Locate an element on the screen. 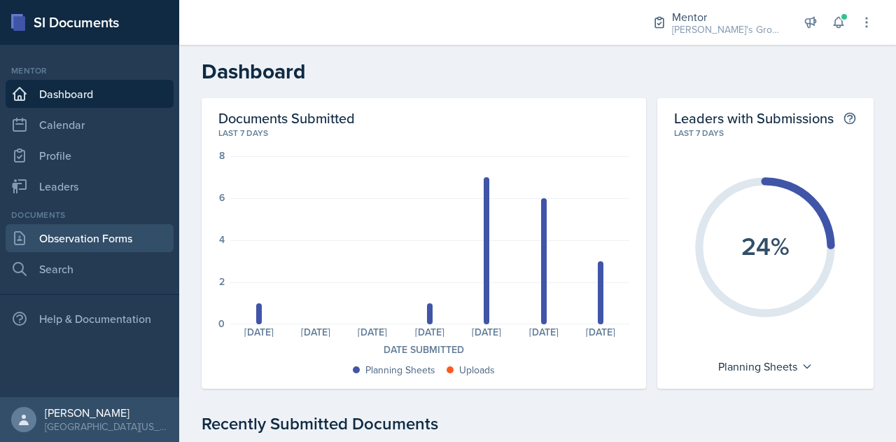  div: 4 is located at coordinates (222, 239).